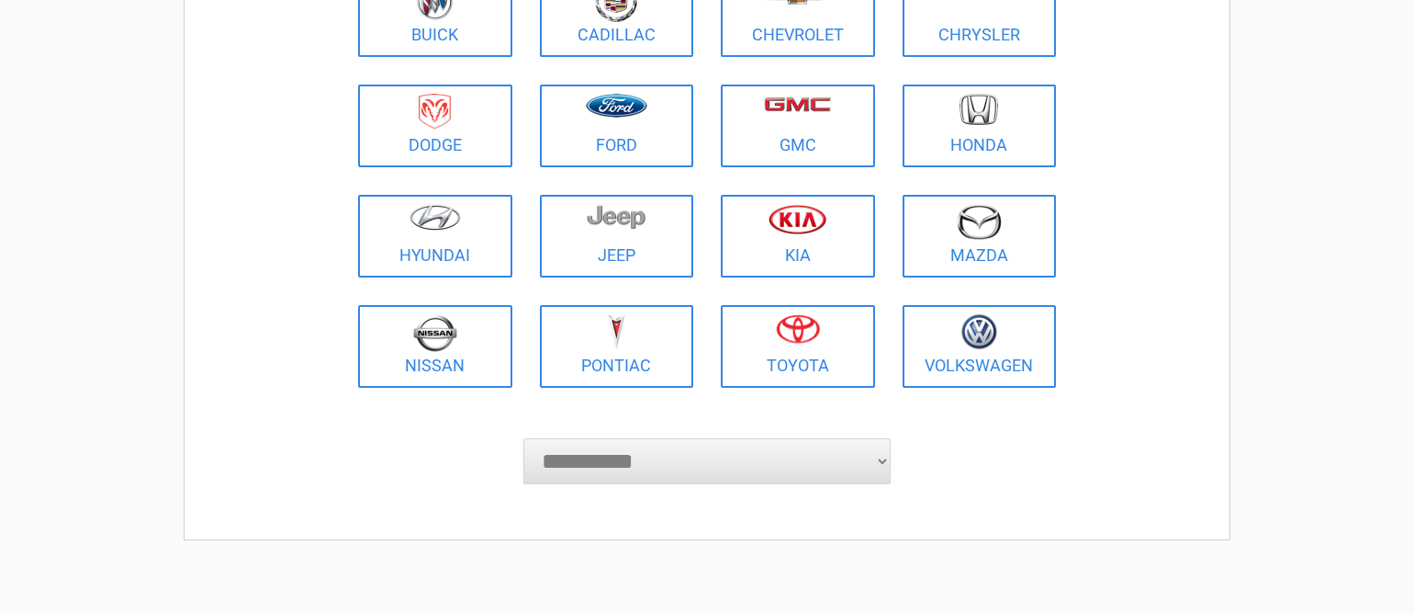 The height and width of the screenshot is (613, 1414). I want to click on a: Ford, so click(617, 126).